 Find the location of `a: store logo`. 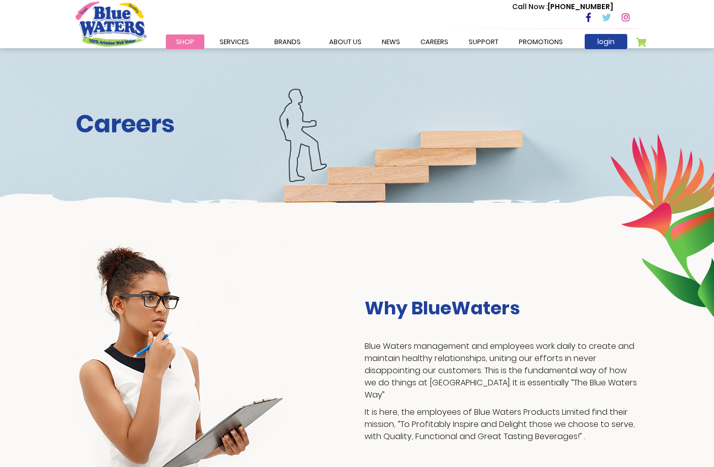

a: store logo is located at coordinates (111, 24).